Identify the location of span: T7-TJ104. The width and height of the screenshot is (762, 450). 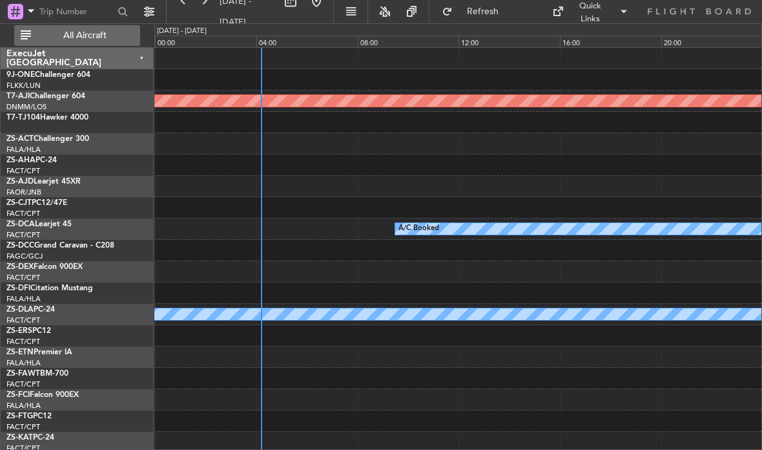
(23, 118).